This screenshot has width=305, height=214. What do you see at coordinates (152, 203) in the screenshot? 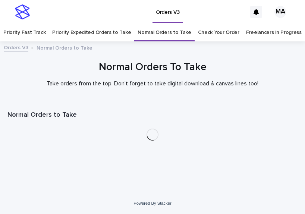
I see `a: Powered By Stacker` at bounding box center [152, 203].